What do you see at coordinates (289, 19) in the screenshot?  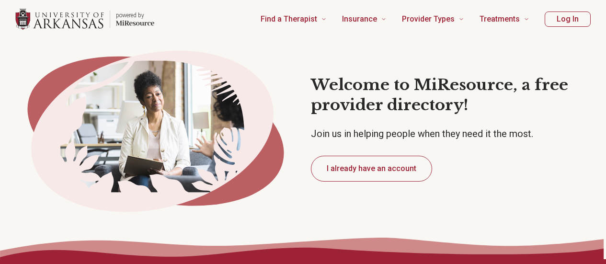 I see `span: Find a Therapist` at bounding box center [289, 19].